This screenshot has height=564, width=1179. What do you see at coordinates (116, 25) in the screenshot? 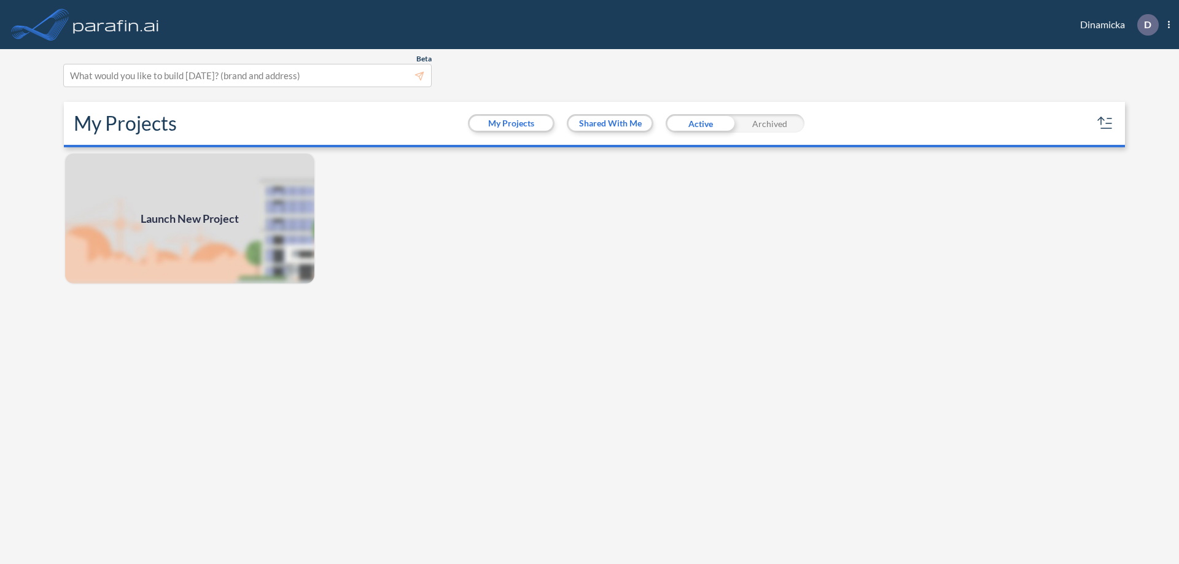
I see `img: logo` at bounding box center [116, 25].